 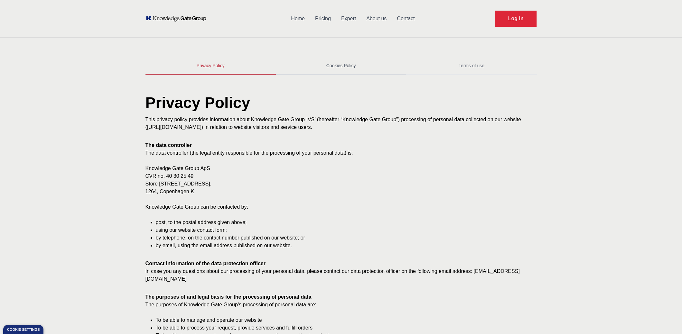 I want to click on a: Contact, so click(x=405, y=19).